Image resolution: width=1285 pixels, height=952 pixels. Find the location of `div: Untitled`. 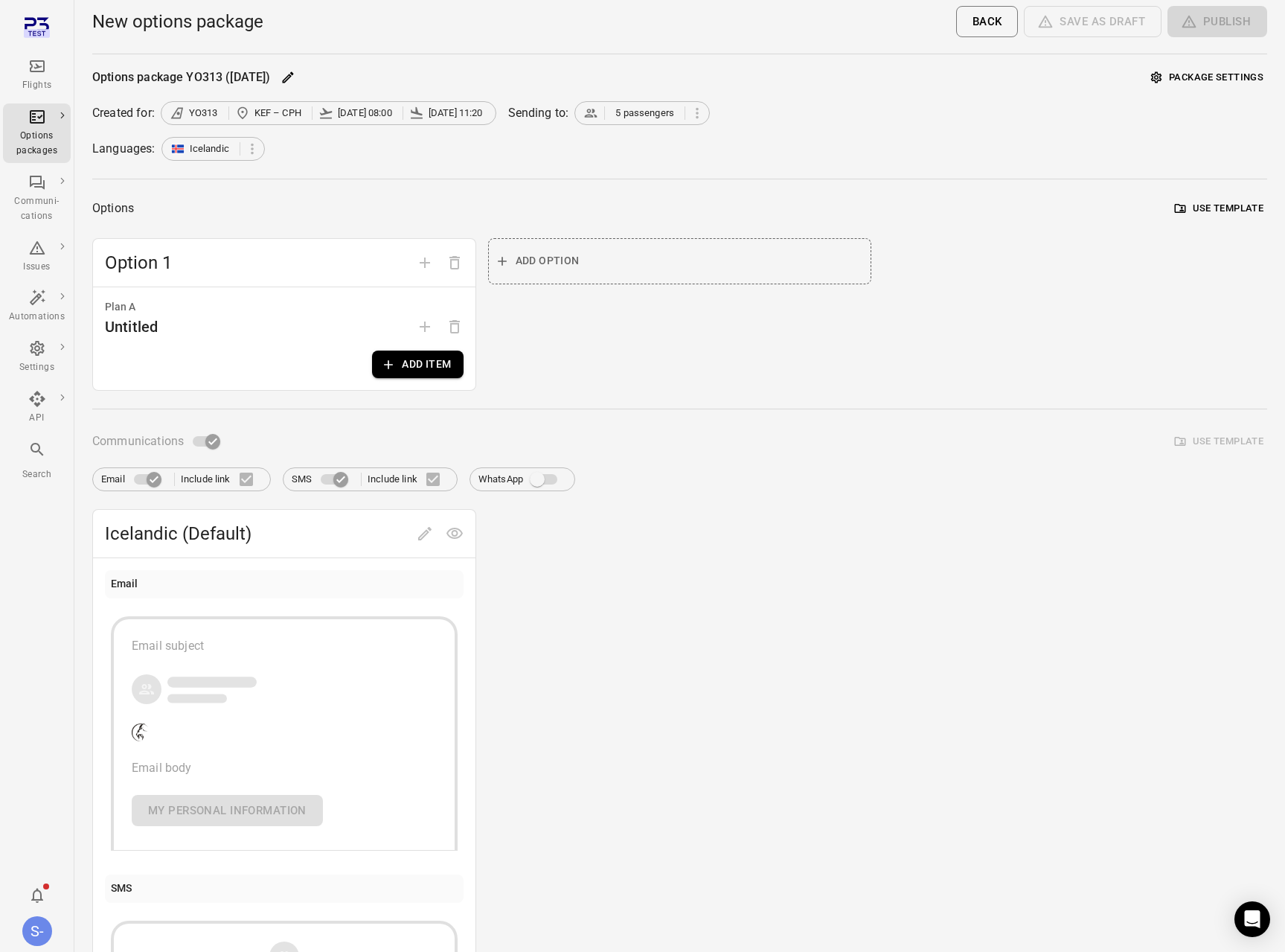

div: Untitled is located at coordinates (131, 327).